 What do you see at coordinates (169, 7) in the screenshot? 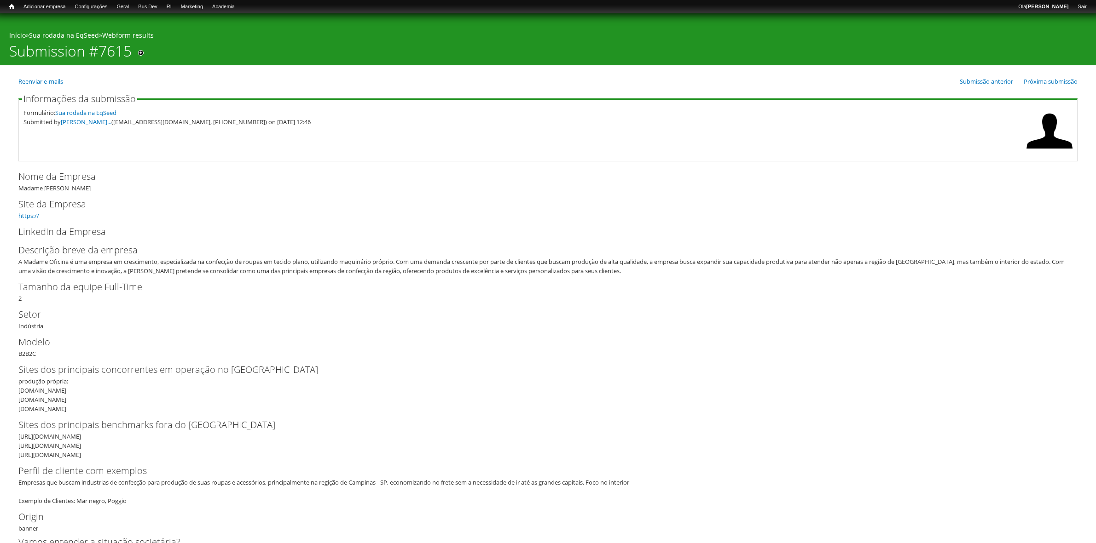
I see `a: RI` at bounding box center [169, 7].